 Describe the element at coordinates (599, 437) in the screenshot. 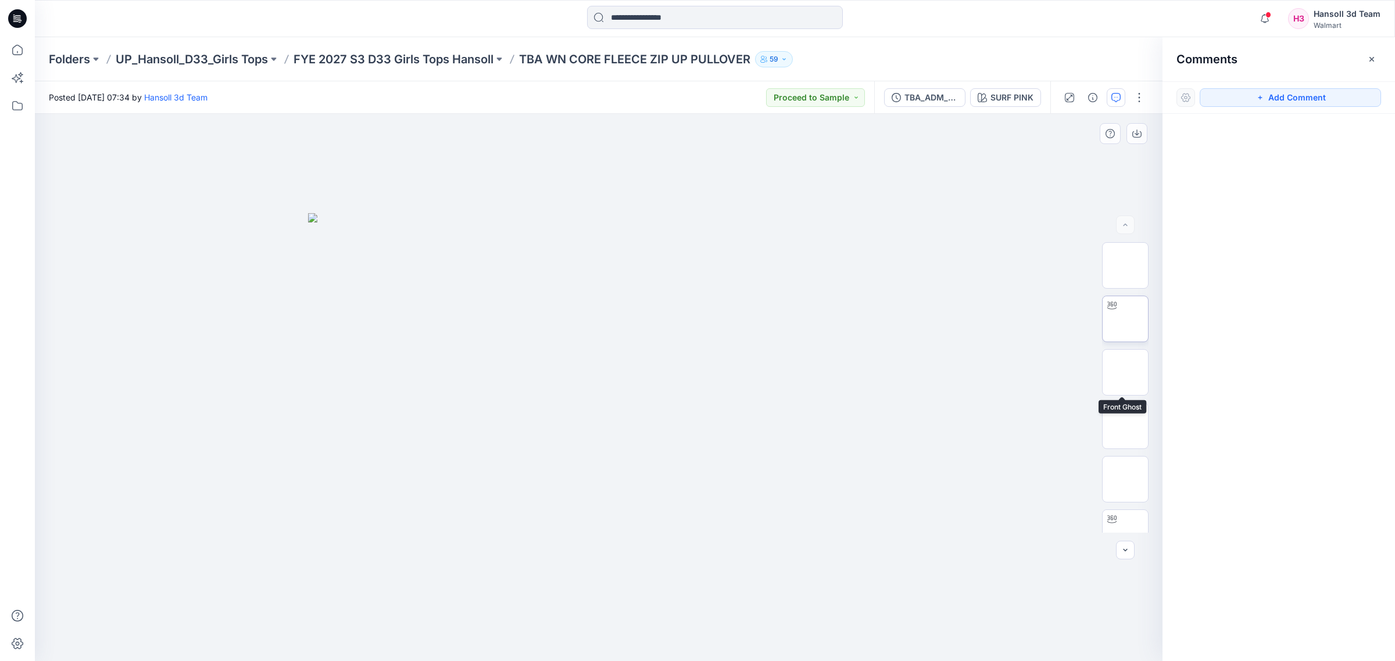

I see `img: eyJhbGciOiJIUzI1NiIsImtpZCI6IjAiLCJzbHQiOiJzZXMiLCJ0eXAiOiJKV1QifQ.eyJkYXRhIjp7InR5cGUiOiJzdG9yYW...` at that location.